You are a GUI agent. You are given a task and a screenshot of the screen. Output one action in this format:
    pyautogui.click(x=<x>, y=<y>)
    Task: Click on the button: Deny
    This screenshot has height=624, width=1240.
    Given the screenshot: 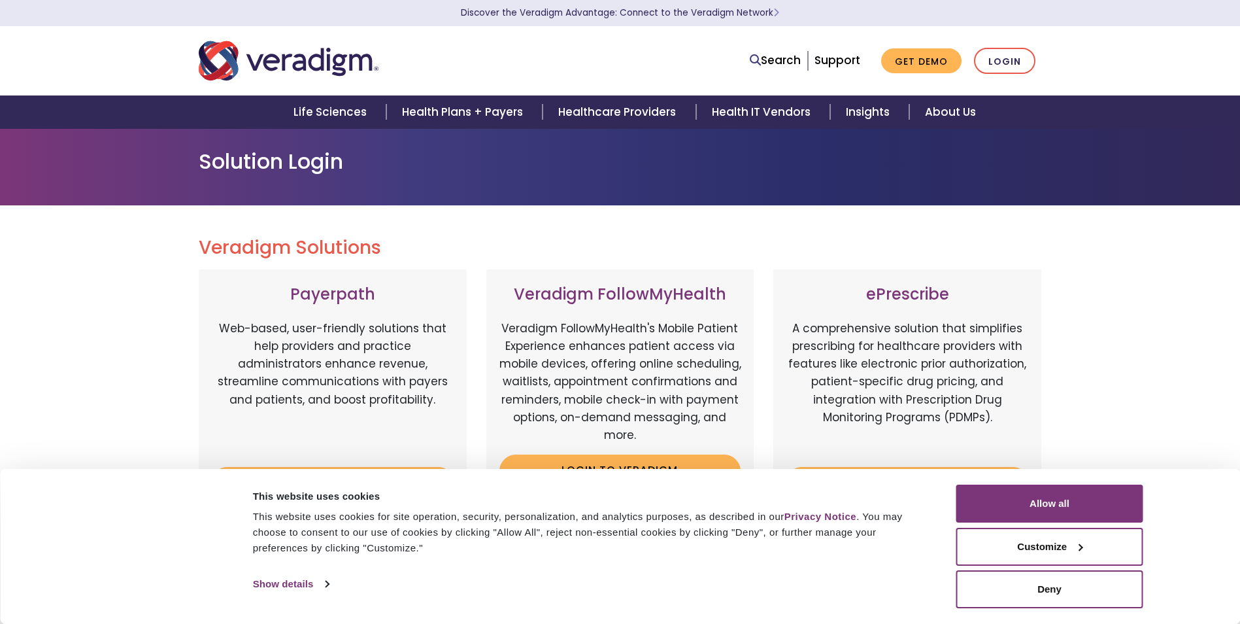 What is the action you would take?
    pyautogui.click(x=1050, y=589)
    